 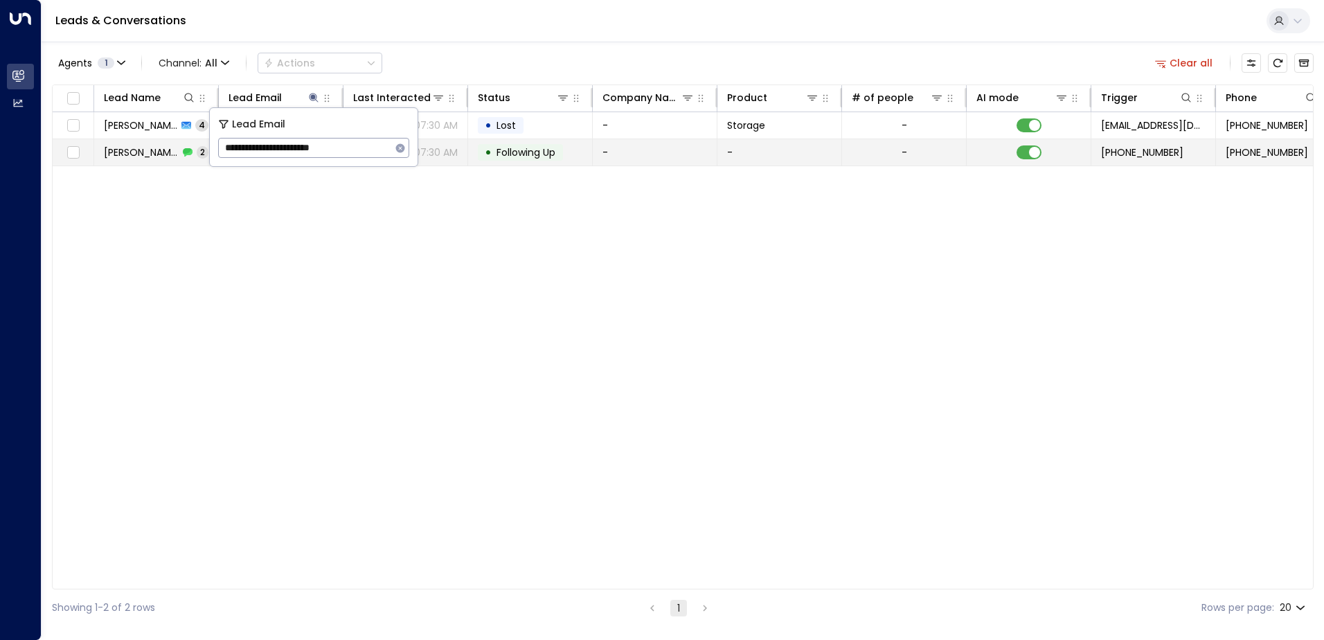 I want to click on span: Toggle select all, so click(x=73, y=98).